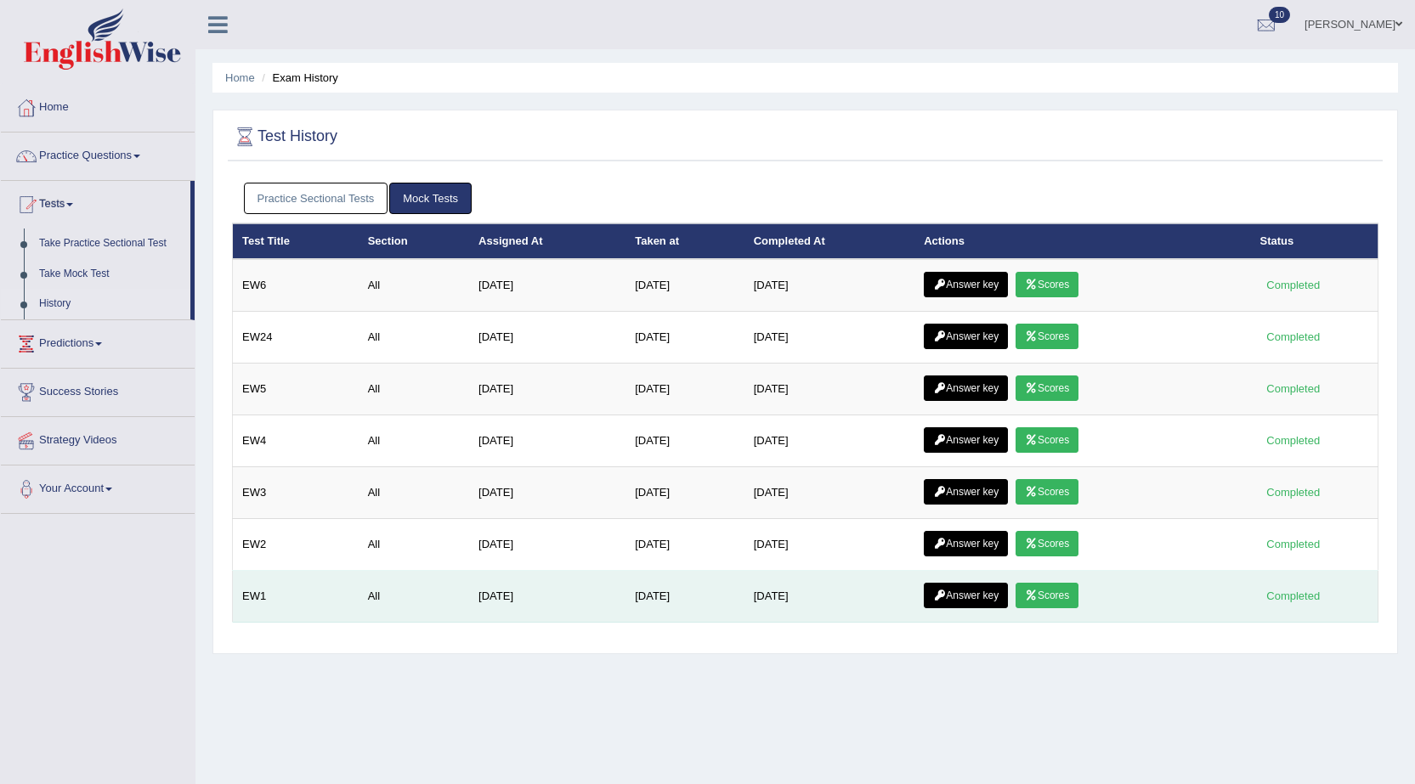 Image resolution: width=1415 pixels, height=784 pixels. I want to click on td: EW4, so click(296, 441).